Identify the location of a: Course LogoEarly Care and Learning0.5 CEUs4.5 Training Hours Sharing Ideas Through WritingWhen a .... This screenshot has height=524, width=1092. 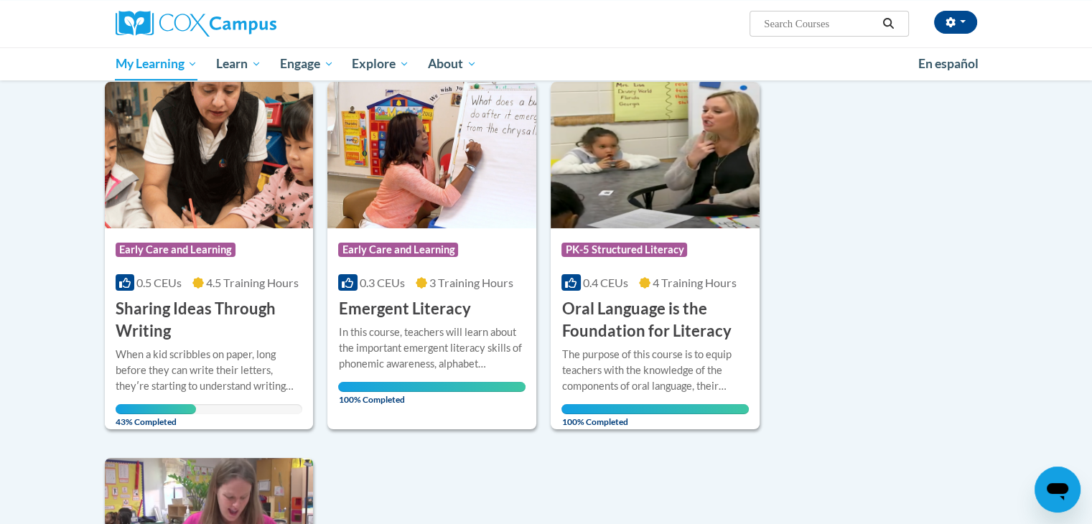
(209, 256).